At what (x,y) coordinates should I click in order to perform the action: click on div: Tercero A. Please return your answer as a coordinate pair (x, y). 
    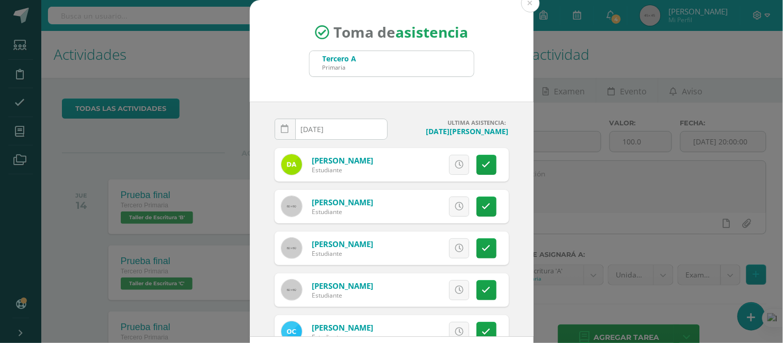
    Looking at the image, I should click on (339, 58).